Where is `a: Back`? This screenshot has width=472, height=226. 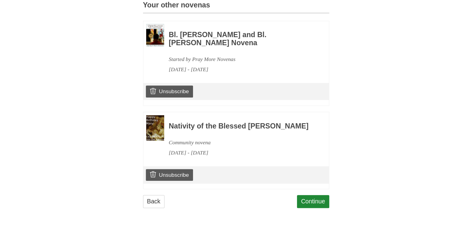
a: Back is located at coordinates (153, 202).